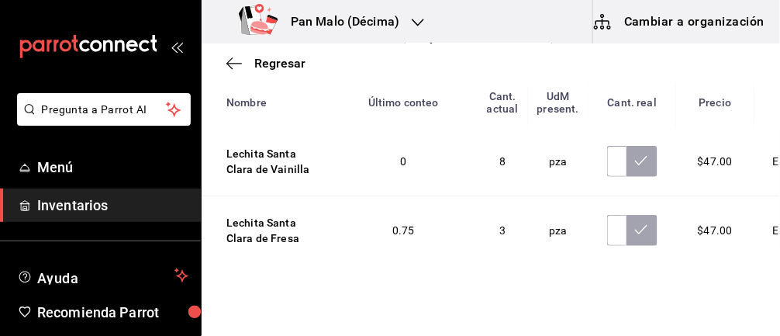 The image size is (780, 336). What do you see at coordinates (104, 109) in the screenshot?
I see `span: Pregunta a Parrot AI` at bounding box center [104, 109].